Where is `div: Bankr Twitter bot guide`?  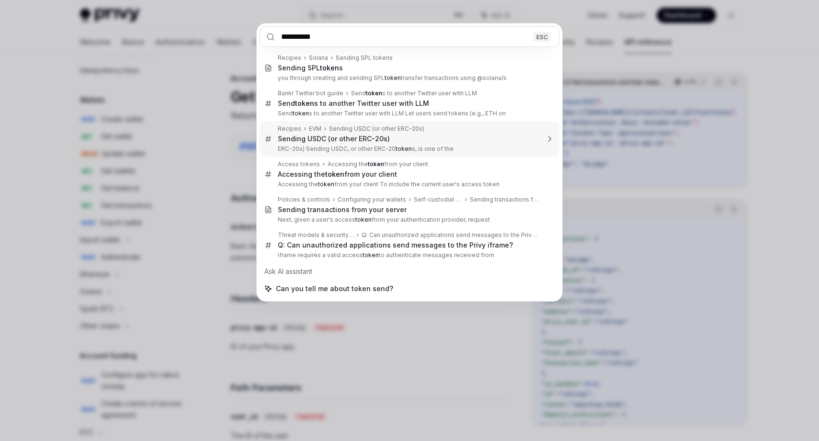
div: Bankr Twitter bot guide is located at coordinates (311, 93).